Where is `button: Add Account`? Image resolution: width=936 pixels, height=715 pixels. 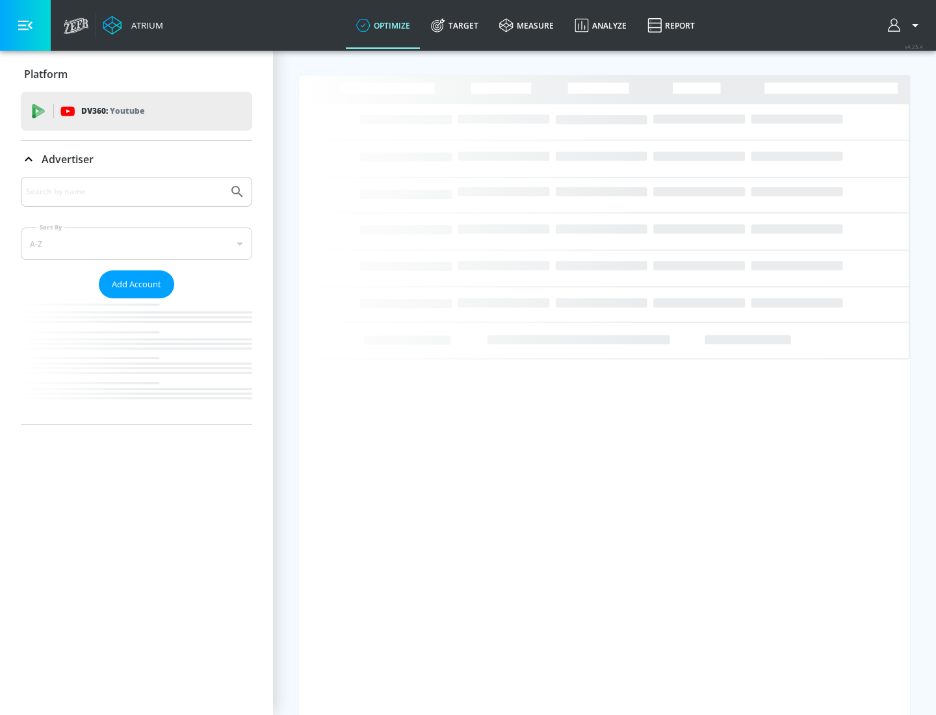
button: Add Account is located at coordinates (137, 284).